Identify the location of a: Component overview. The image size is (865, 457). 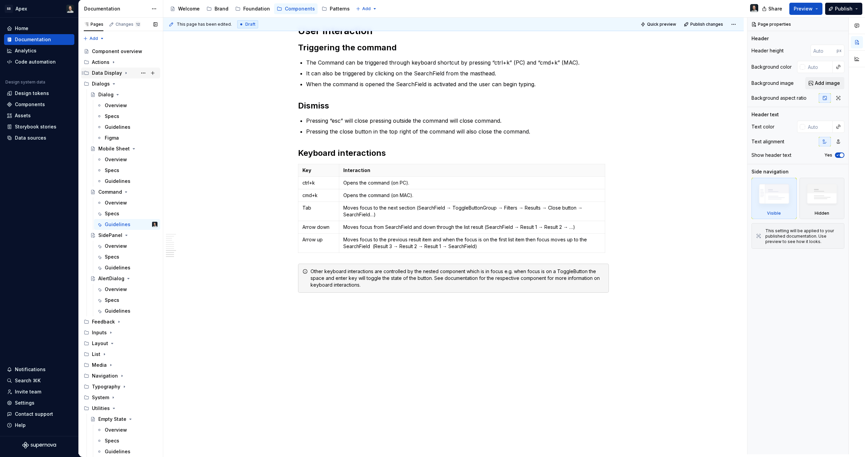
(121, 51).